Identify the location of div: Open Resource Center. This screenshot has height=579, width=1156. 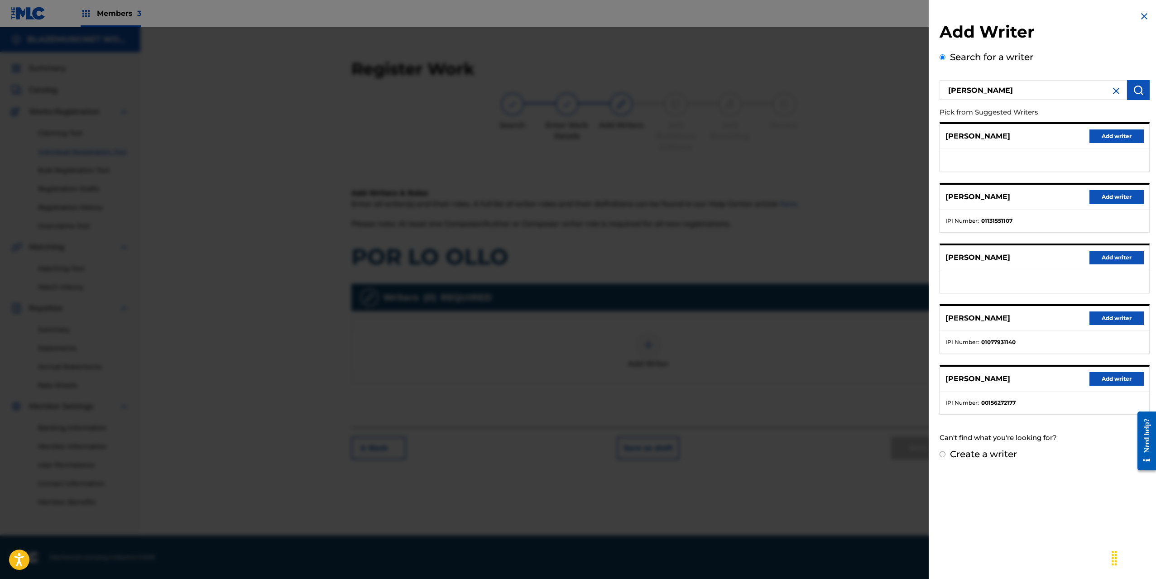
(16, 36).